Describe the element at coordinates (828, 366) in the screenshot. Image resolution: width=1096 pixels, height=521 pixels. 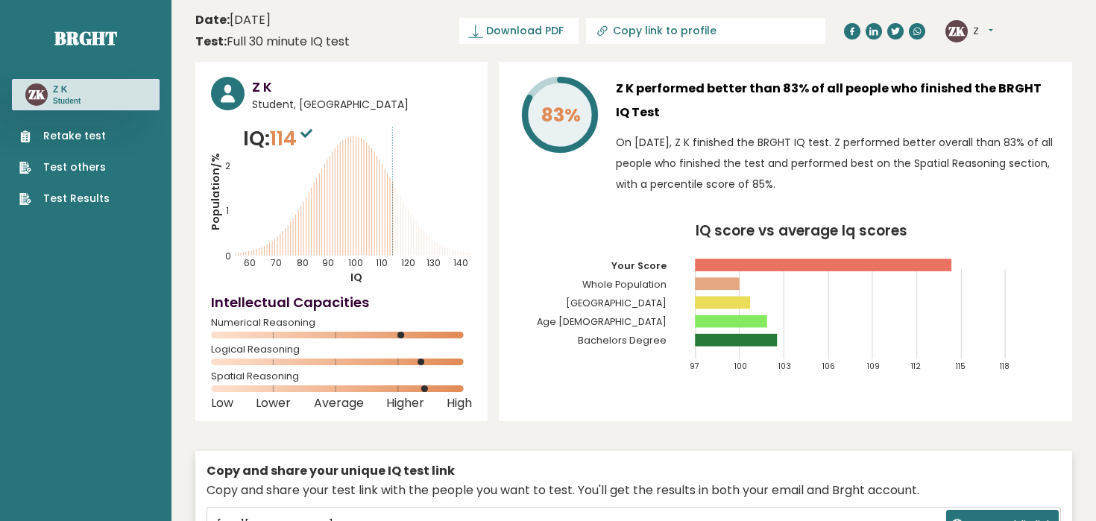
I see `tspan: 106` at that location.